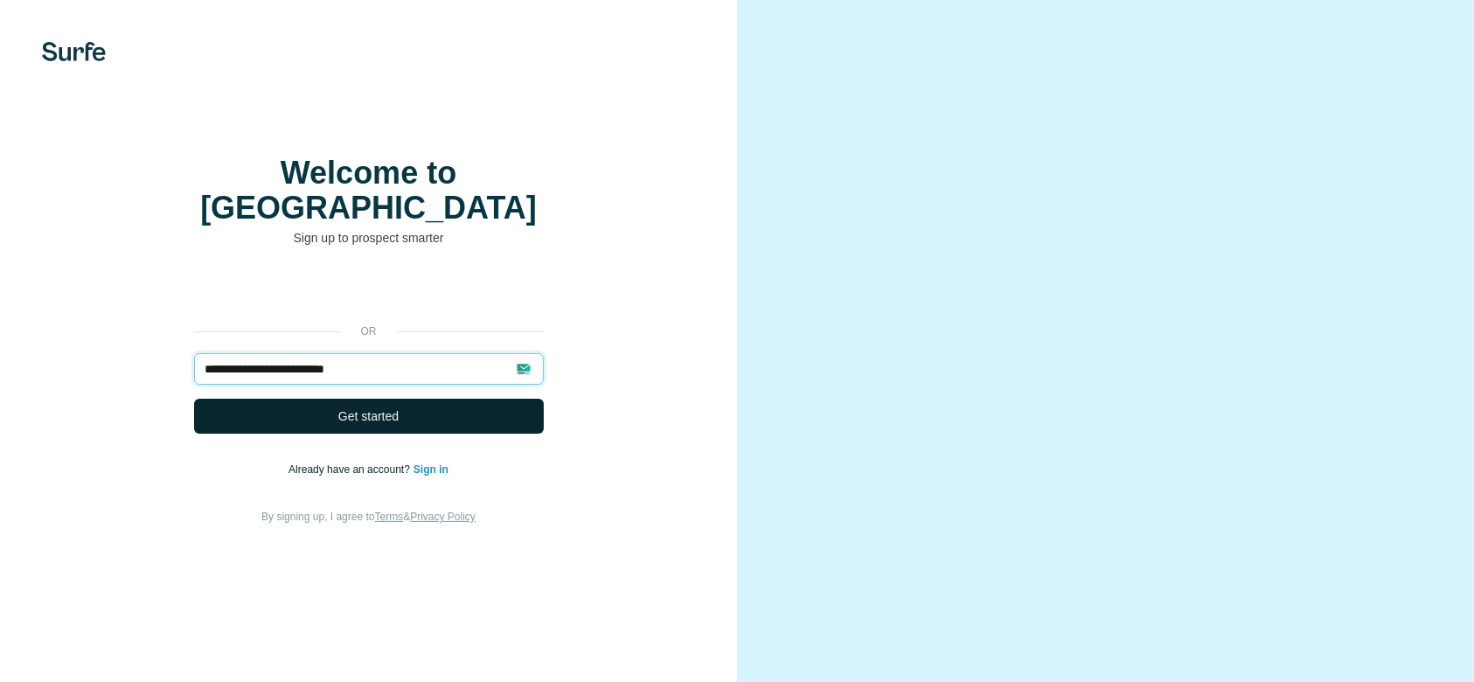 This screenshot has width=1474, height=682. What do you see at coordinates (73, 52) in the screenshot?
I see `img: Surfe's logo` at bounding box center [73, 52].